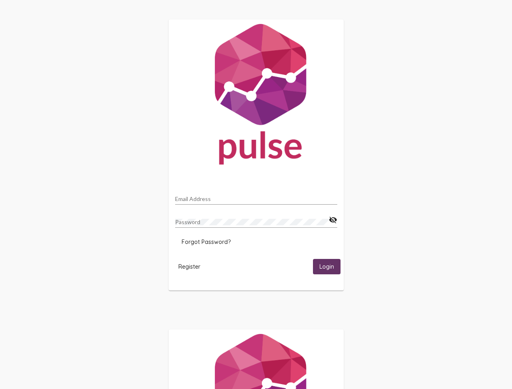  I want to click on span: Login, so click(326, 267).